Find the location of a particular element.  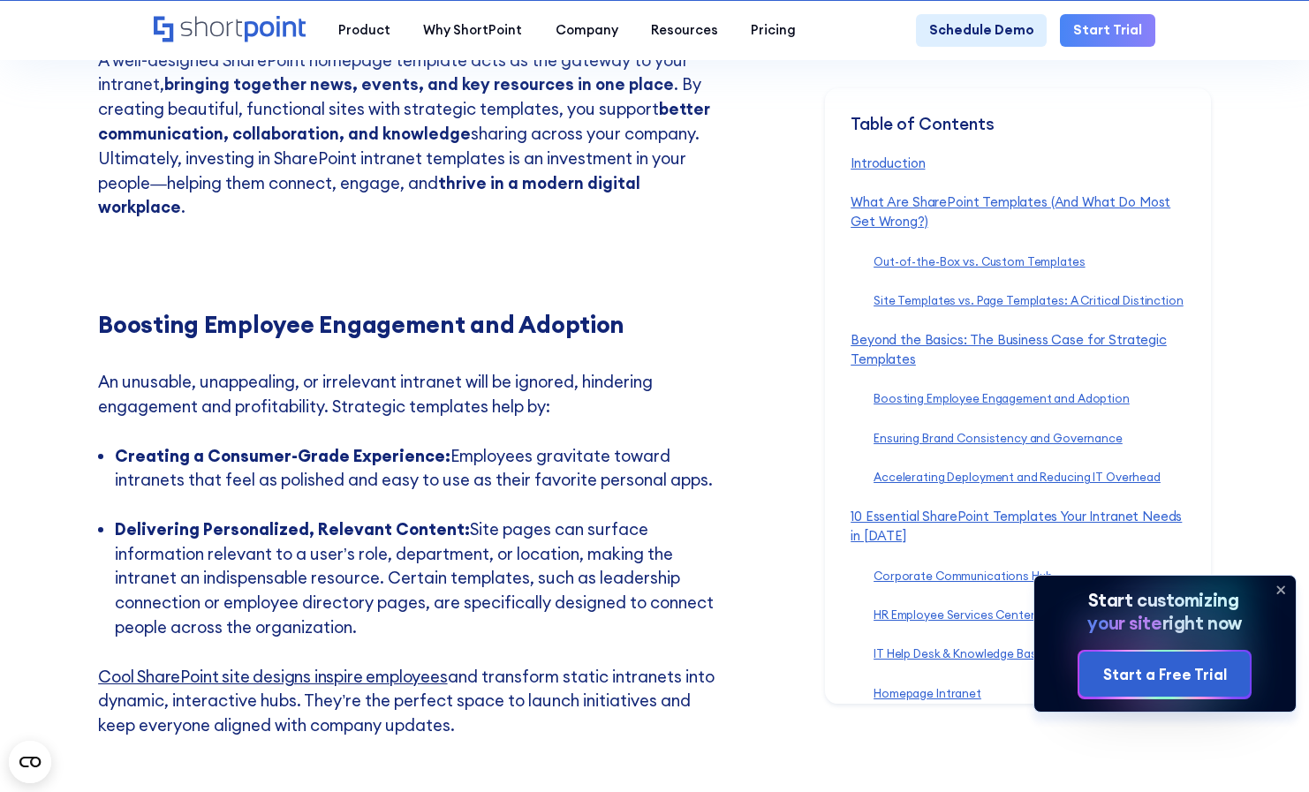

a: Out-of-the-Box vs. Custom Templates‍ is located at coordinates (979, 261).